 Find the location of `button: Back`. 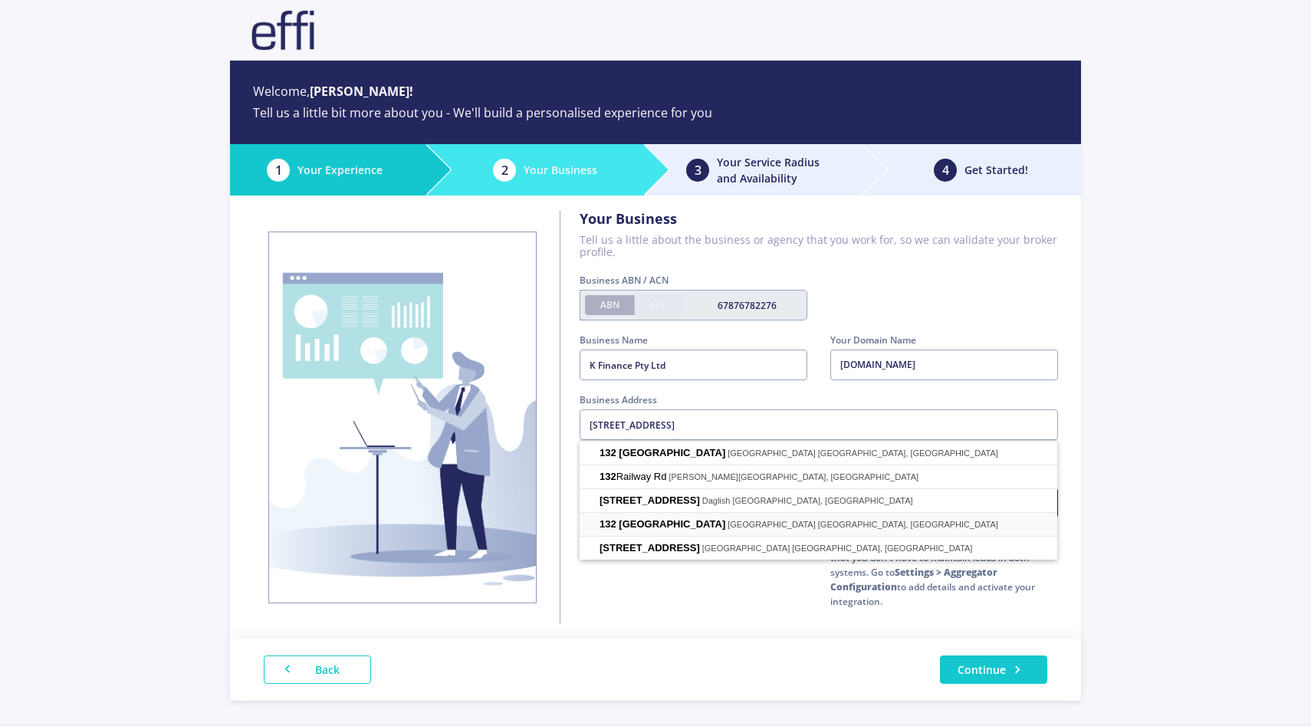

button: Back is located at coordinates (317, 669).